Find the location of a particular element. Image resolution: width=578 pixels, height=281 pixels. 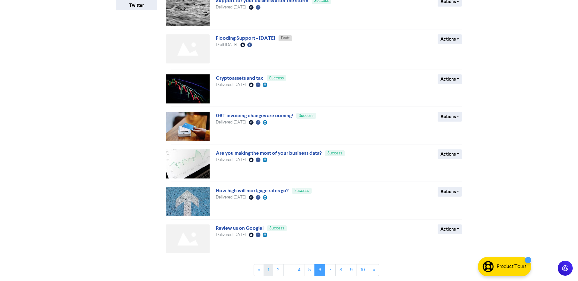

a: Review us on Google! is located at coordinates (240, 228).